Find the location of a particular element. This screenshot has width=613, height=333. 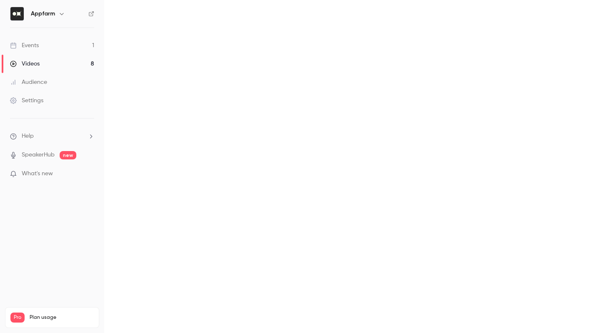

span: What's new is located at coordinates (37, 173).